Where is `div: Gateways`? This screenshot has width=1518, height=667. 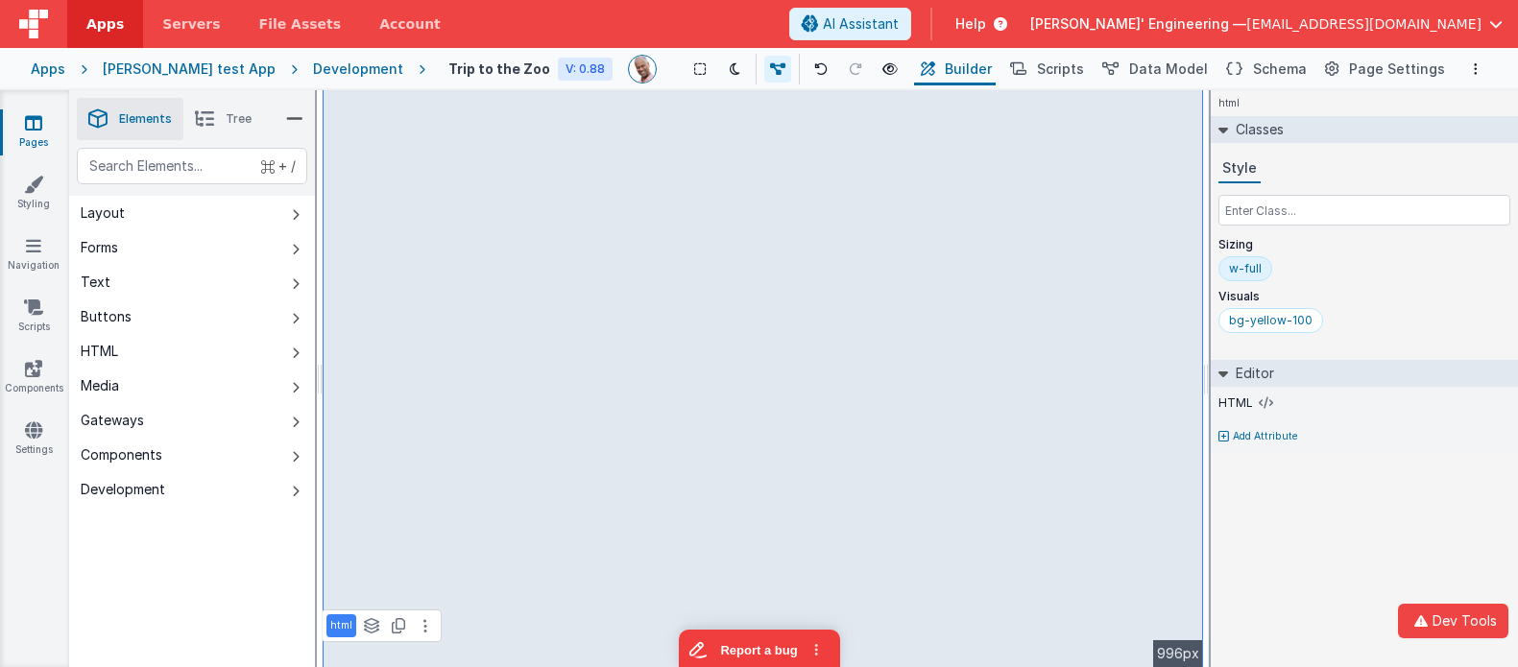
div: Gateways is located at coordinates (112, 421).